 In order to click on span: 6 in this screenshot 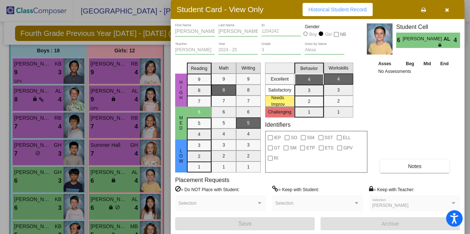, I will do `click(399, 40)`.